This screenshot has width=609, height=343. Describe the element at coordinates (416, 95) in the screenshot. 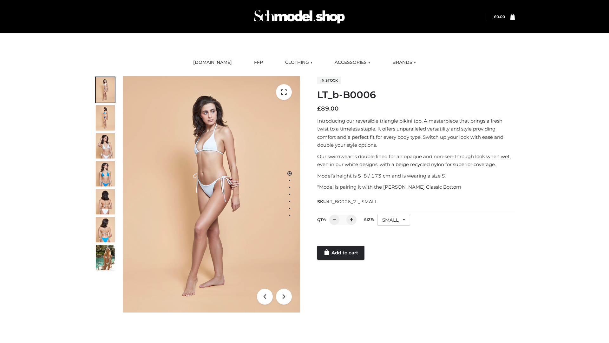

I see `h1: LT_b-B0006` at that location.